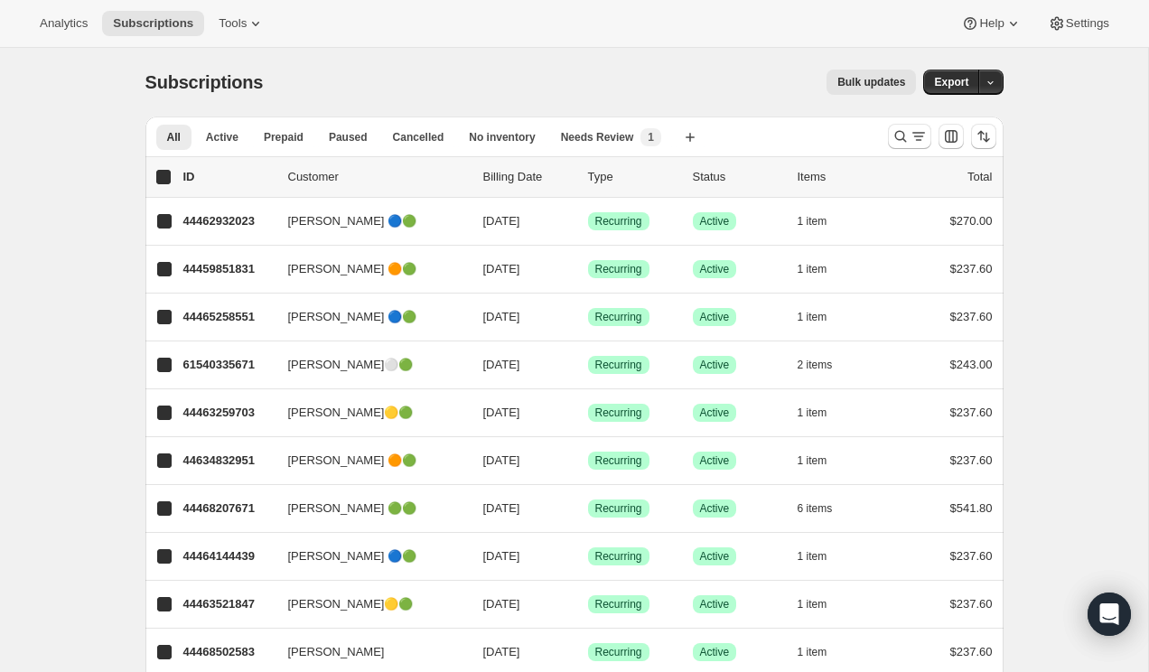 The width and height of the screenshot is (1149, 672). I want to click on span: Tools, so click(232, 23).